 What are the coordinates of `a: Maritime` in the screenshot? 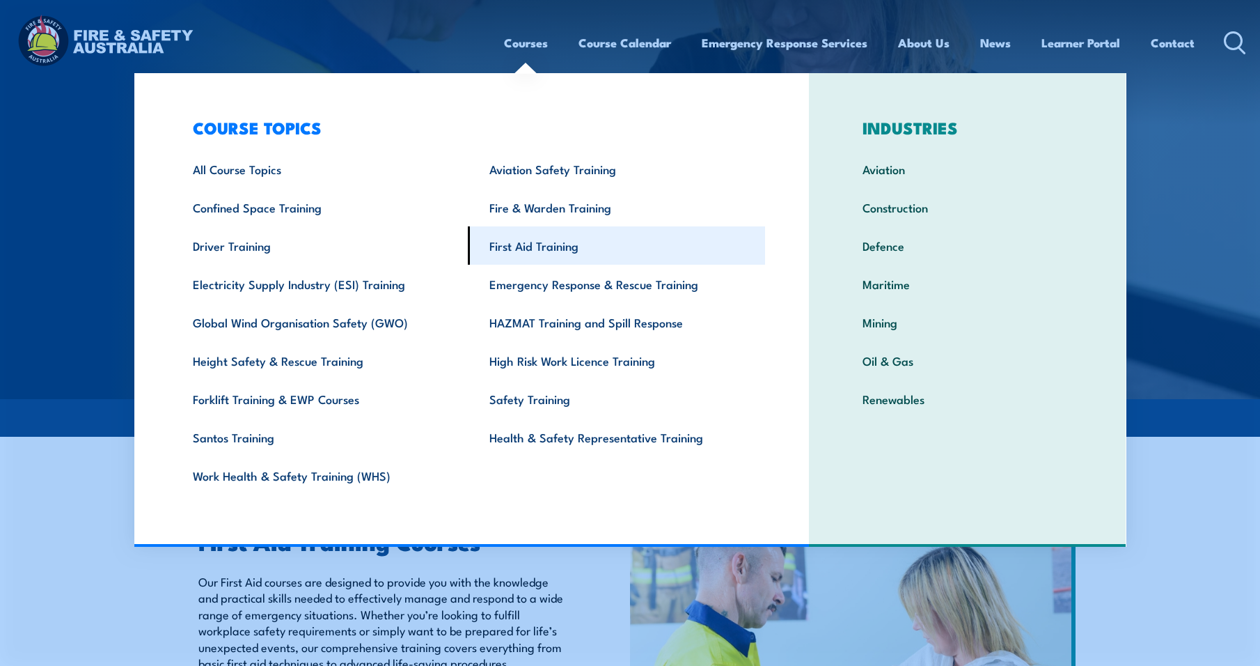 It's located at (967, 283).